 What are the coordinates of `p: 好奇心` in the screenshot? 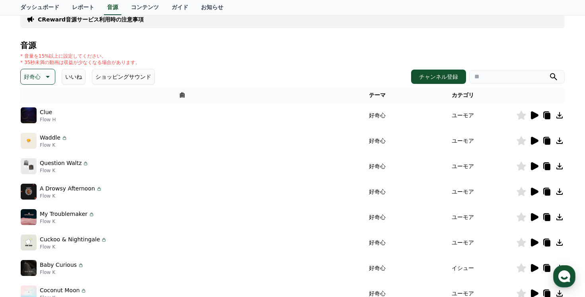 It's located at (32, 77).